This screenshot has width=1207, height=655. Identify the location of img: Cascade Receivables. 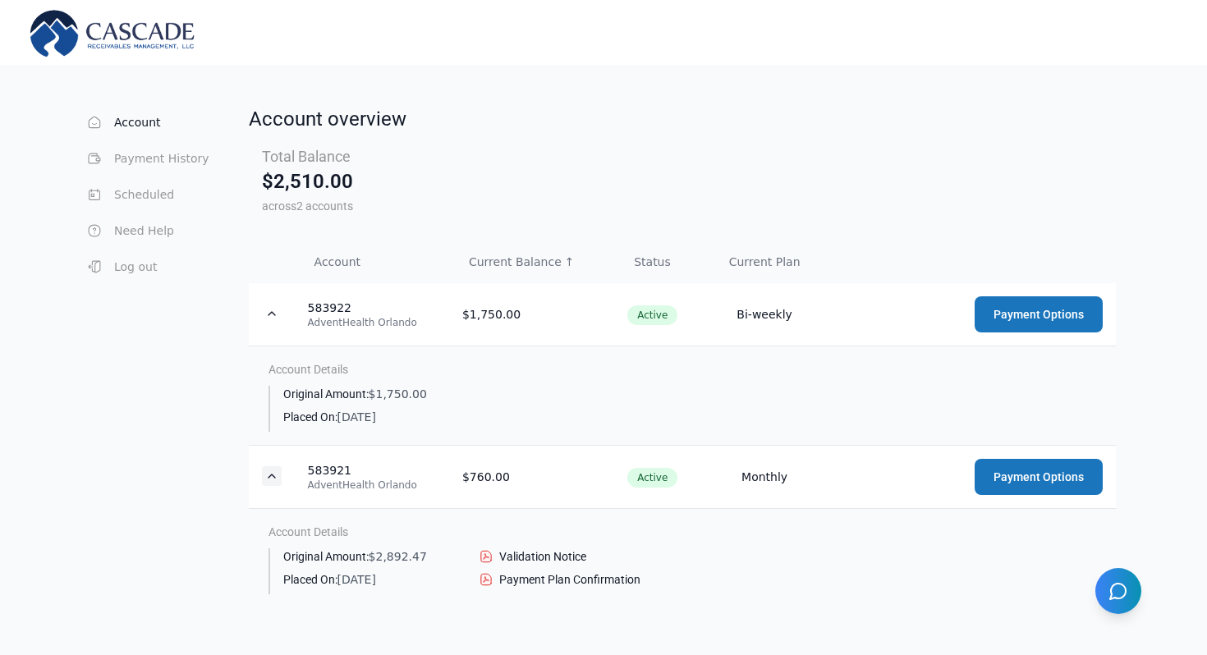
(112, 33).